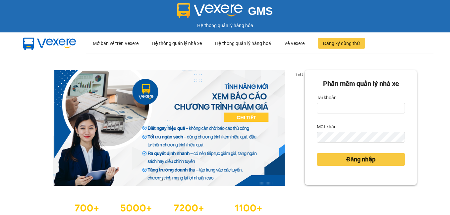  I want to click on button: Đăng ký dùng thử, so click(341, 43).